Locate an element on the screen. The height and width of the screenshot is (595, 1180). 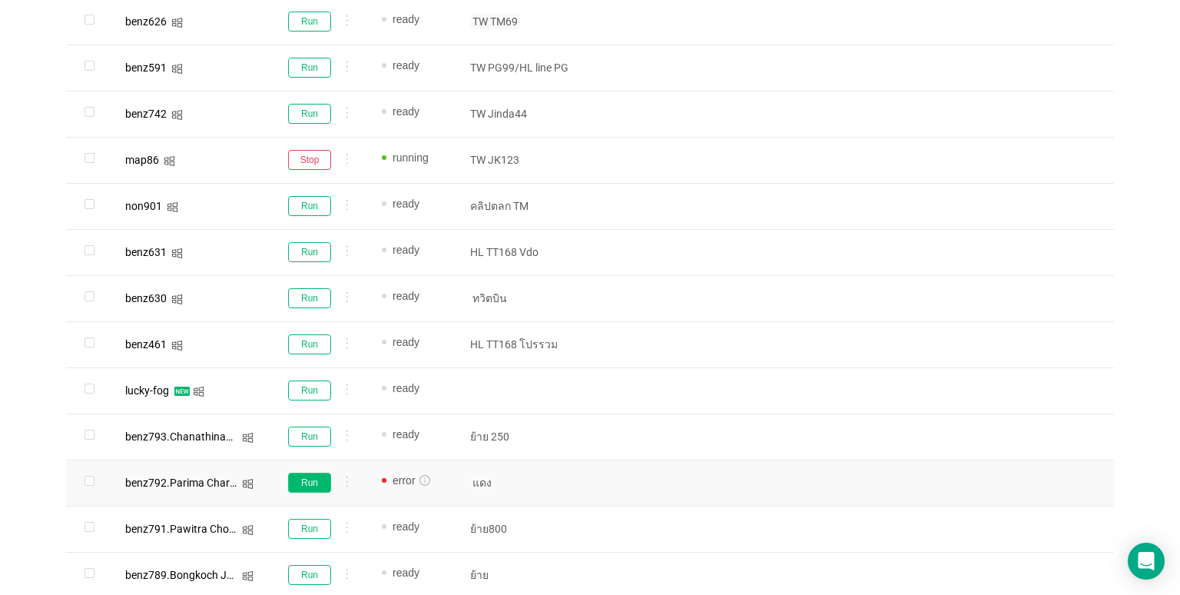
span: benz789.Bongkoch Jantarasab is located at coordinates (201, 575).